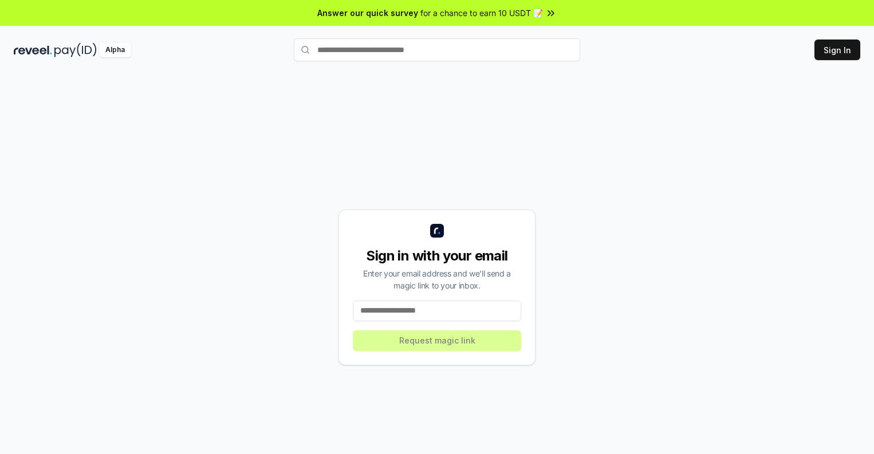  I want to click on div: Enter your email address and we’ll send a magic link to your inbox., so click(437, 280).